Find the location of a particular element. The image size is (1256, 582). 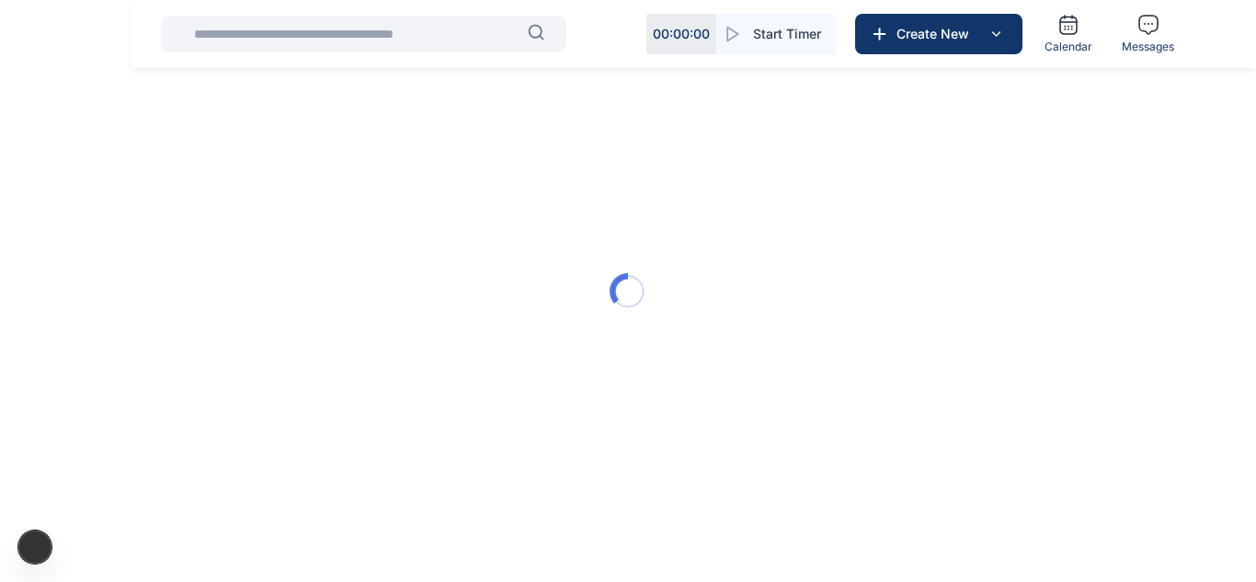

span: Create New is located at coordinates (937, 34).